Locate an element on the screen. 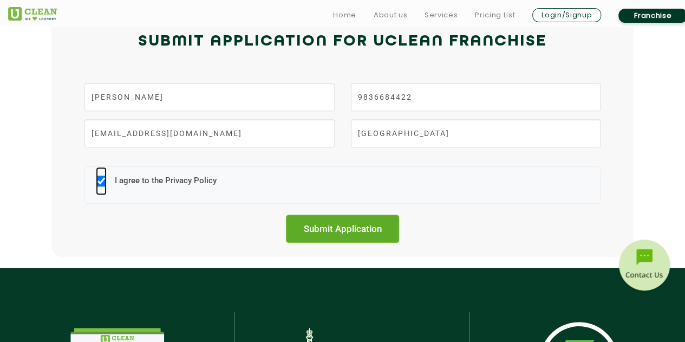 Image resolution: width=685 pixels, height=342 pixels. input: City* is located at coordinates (475, 133).